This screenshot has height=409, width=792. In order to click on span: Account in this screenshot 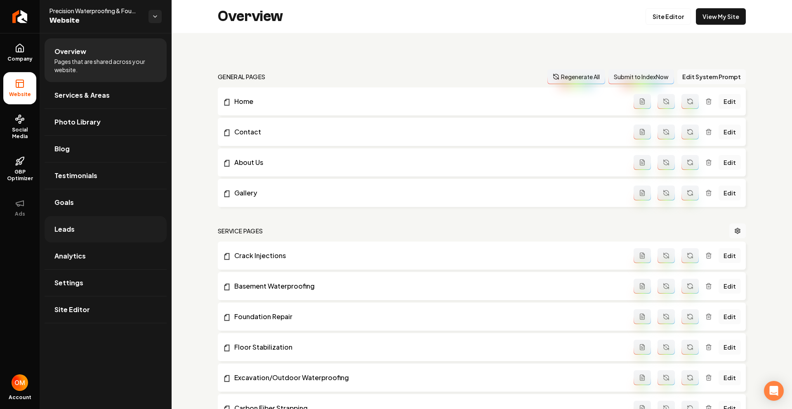, I will do `click(20, 398)`.